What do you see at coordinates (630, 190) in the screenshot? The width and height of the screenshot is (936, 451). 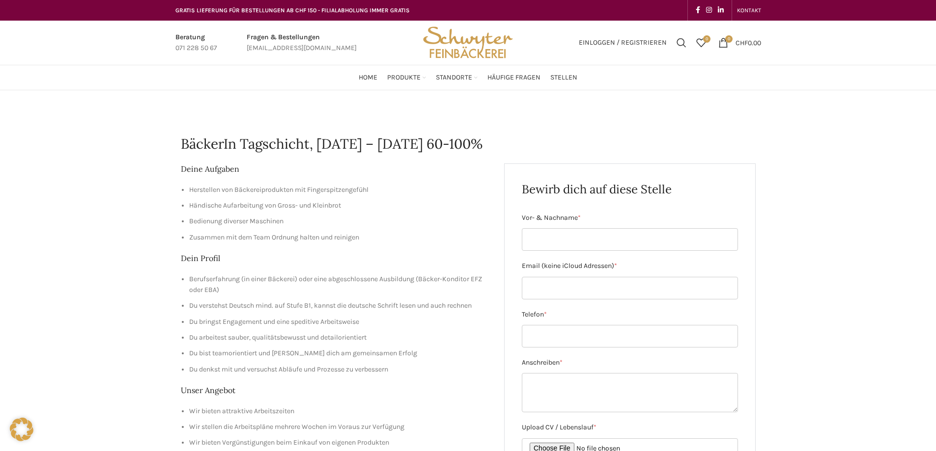 I see `h2: Bewirb dich auf diese Stelle` at bounding box center [630, 190].